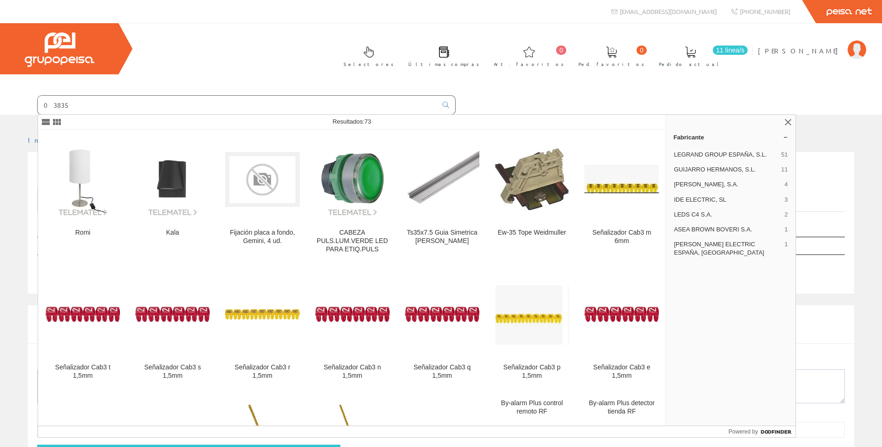 The height and width of the screenshot is (447, 882). I want to click on img: Romi, so click(83, 179).